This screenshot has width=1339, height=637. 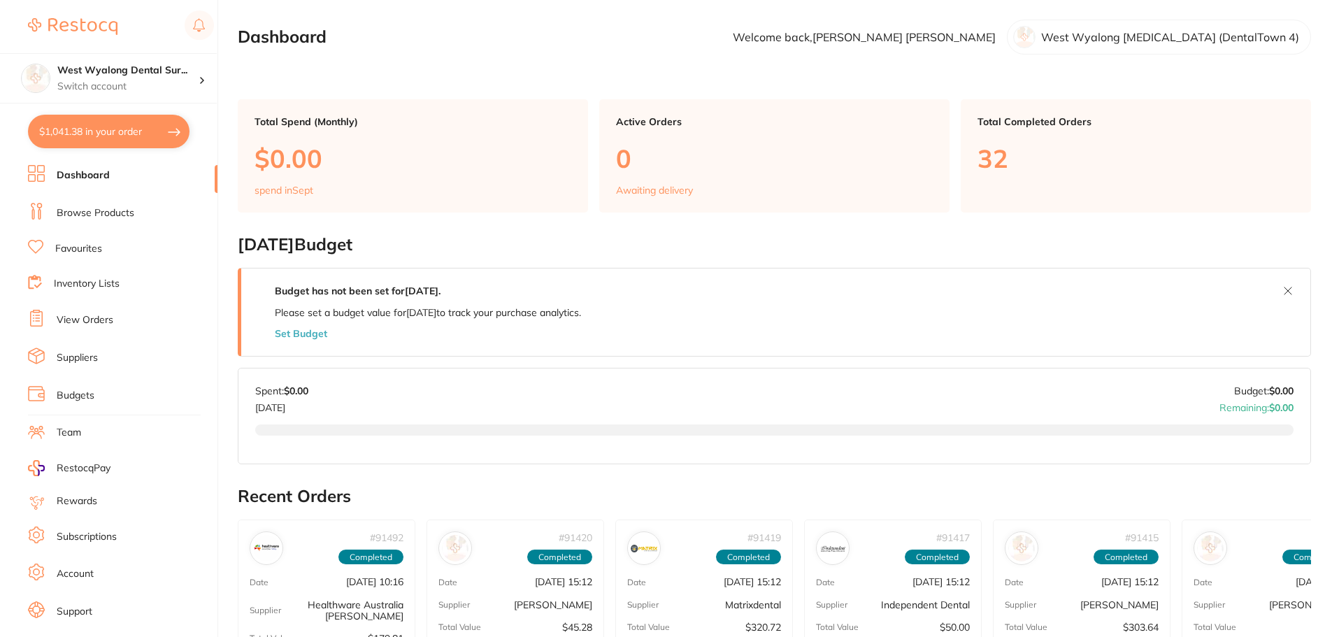 I want to click on p: $45.28, so click(x=577, y=627).